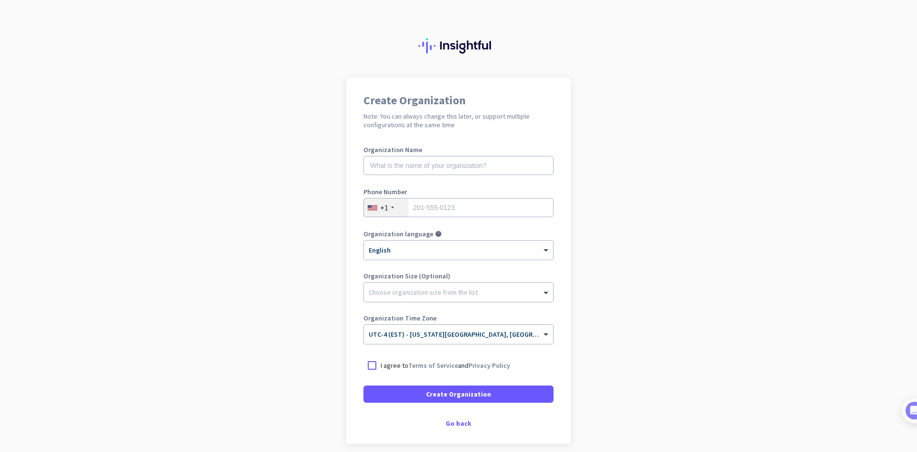  Describe the element at coordinates (489, 365) in the screenshot. I see `a: Privacy Policy` at that location.